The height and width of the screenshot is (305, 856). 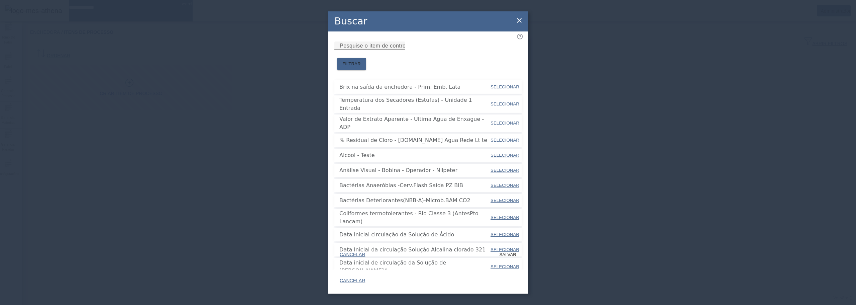 What do you see at coordinates (508, 255) in the screenshot?
I see `button: SALVAR` at bounding box center [508, 255].